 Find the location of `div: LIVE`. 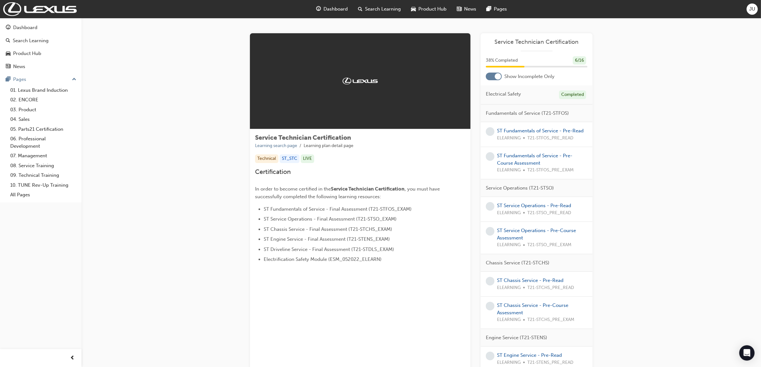

div: LIVE is located at coordinates (308, 159).